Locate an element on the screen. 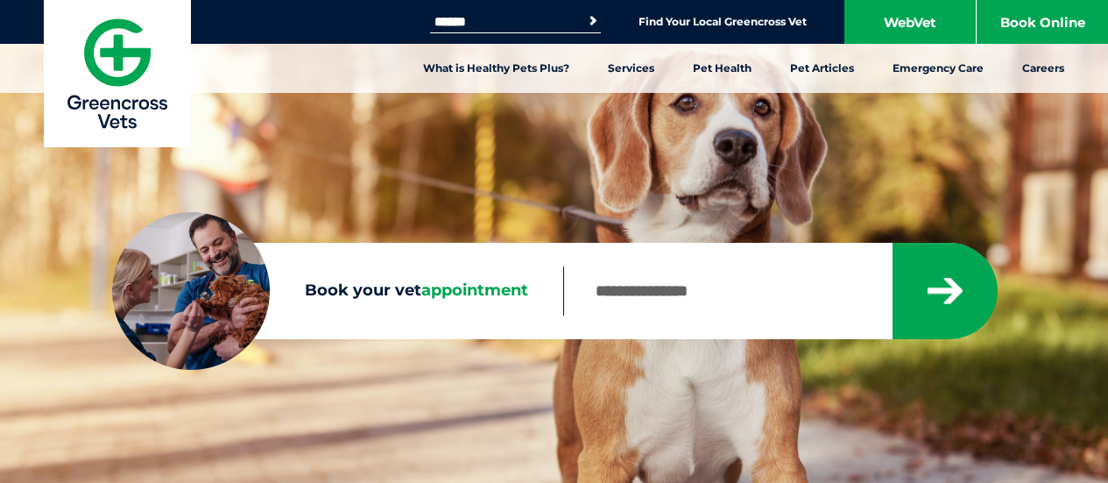 Image resolution: width=1108 pixels, height=483 pixels. a: Pet Articles is located at coordinates (822, 68).